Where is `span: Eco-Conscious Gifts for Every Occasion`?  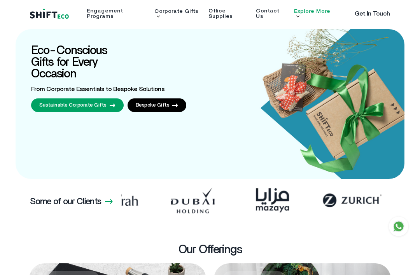 span: Eco-Conscious Gifts for Every Occasion is located at coordinates (69, 62).